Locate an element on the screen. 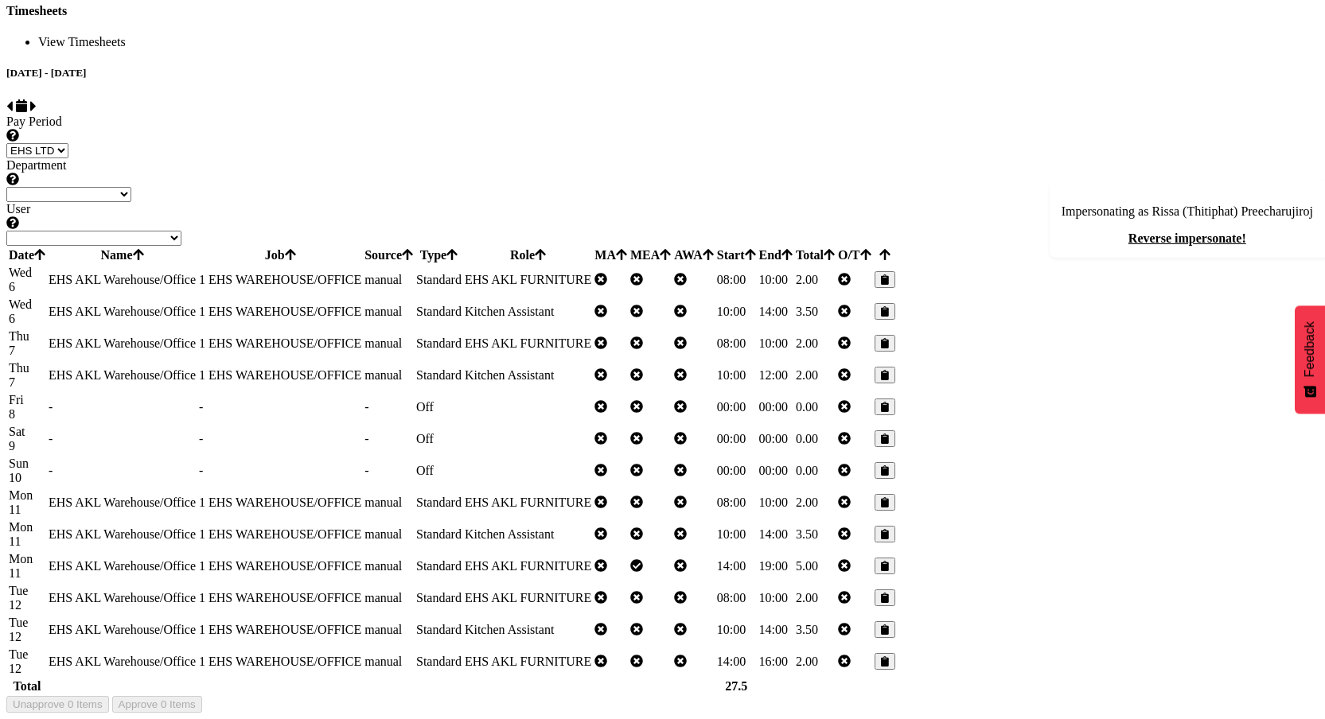 Image resolution: width=1325 pixels, height=719 pixels. button: Approve 0 Items is located at coordinates (157, 704).